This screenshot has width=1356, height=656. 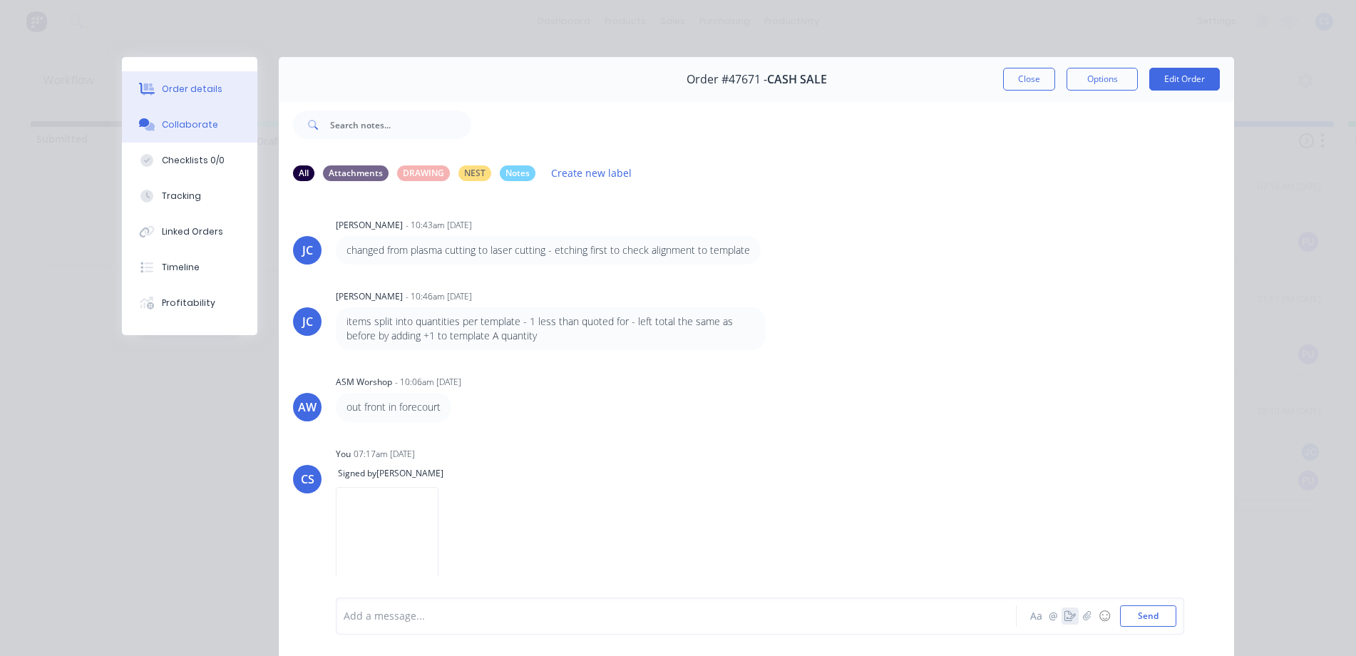 What do you see at coordinates (424, 173) in the screenshot?
I see `div: DRAWING` at bounding box center [424, 173].